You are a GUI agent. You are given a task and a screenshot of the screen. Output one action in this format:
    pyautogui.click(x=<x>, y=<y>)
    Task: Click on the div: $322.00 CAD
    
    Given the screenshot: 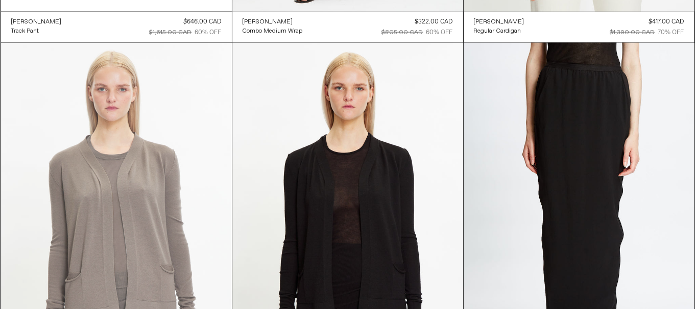 What is the action you would take?
    pyautogui.click(x=434, y=22)
    